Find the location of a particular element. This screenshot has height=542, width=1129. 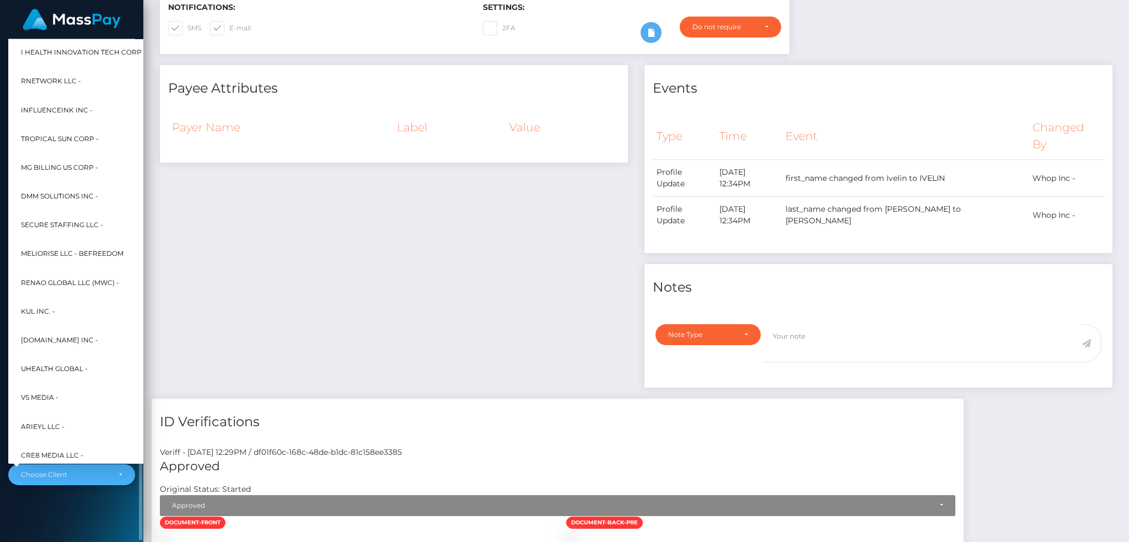

th: Value is located at coordinates (562, 127).